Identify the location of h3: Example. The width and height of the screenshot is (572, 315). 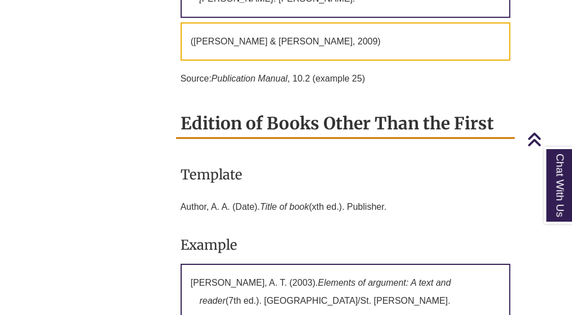
(345, 244).